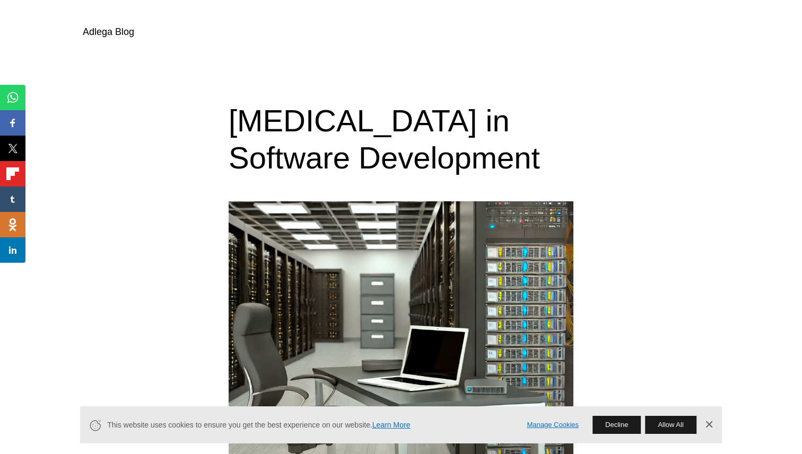 This screenshot has width=802, height=454. What do you see at coordinates (616, 425) in the screenshot?
I see `button: Decline` at bounding box center [616, 425].